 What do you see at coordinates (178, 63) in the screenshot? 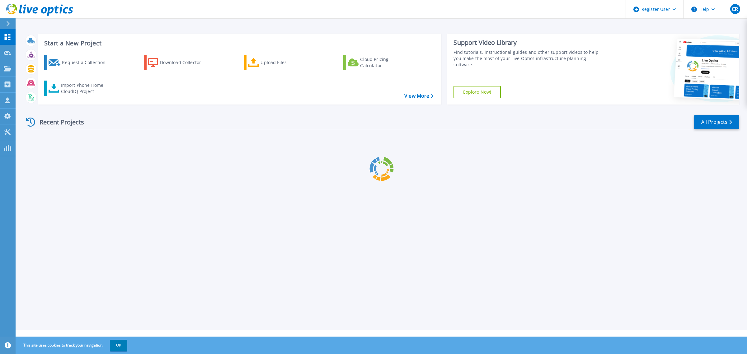
I see `a: Download Collector` at bounding box center [178, 63].